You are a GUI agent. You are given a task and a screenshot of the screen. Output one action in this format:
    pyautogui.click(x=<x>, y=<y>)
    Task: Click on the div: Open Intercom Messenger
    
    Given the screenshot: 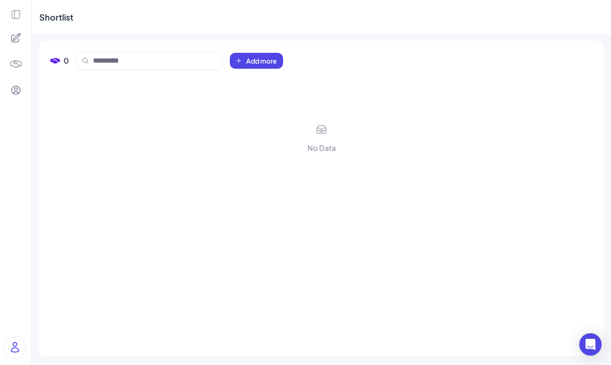 What is the action you would take?
    pyautogui.click(x=590, y=344)
    